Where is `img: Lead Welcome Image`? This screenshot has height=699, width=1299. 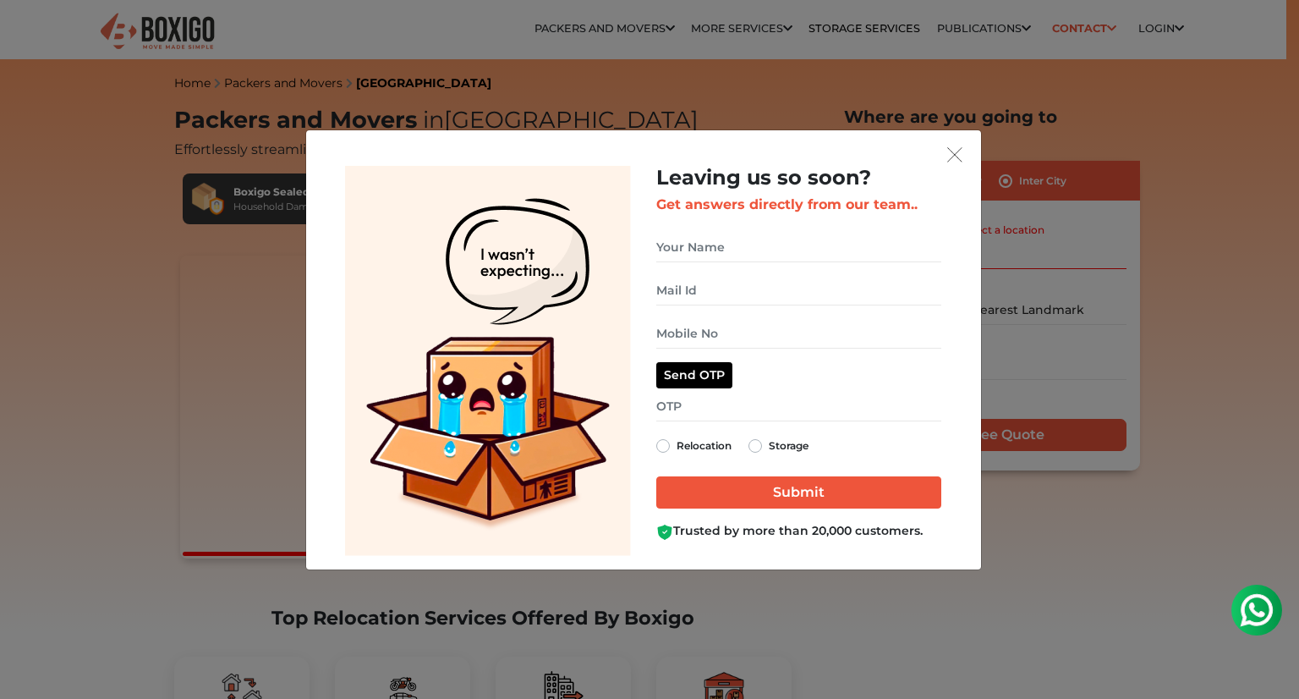
img: Lead Welcome Image is located at coordinates (488, 360).